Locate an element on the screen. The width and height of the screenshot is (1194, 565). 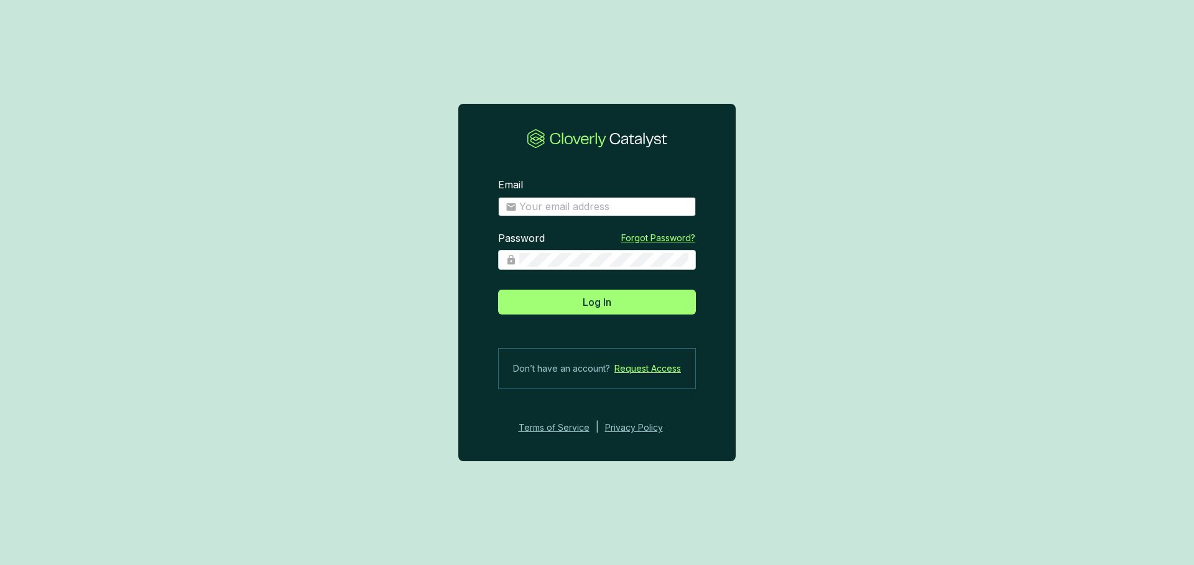
input: Password is located at coordinates (604, 260).